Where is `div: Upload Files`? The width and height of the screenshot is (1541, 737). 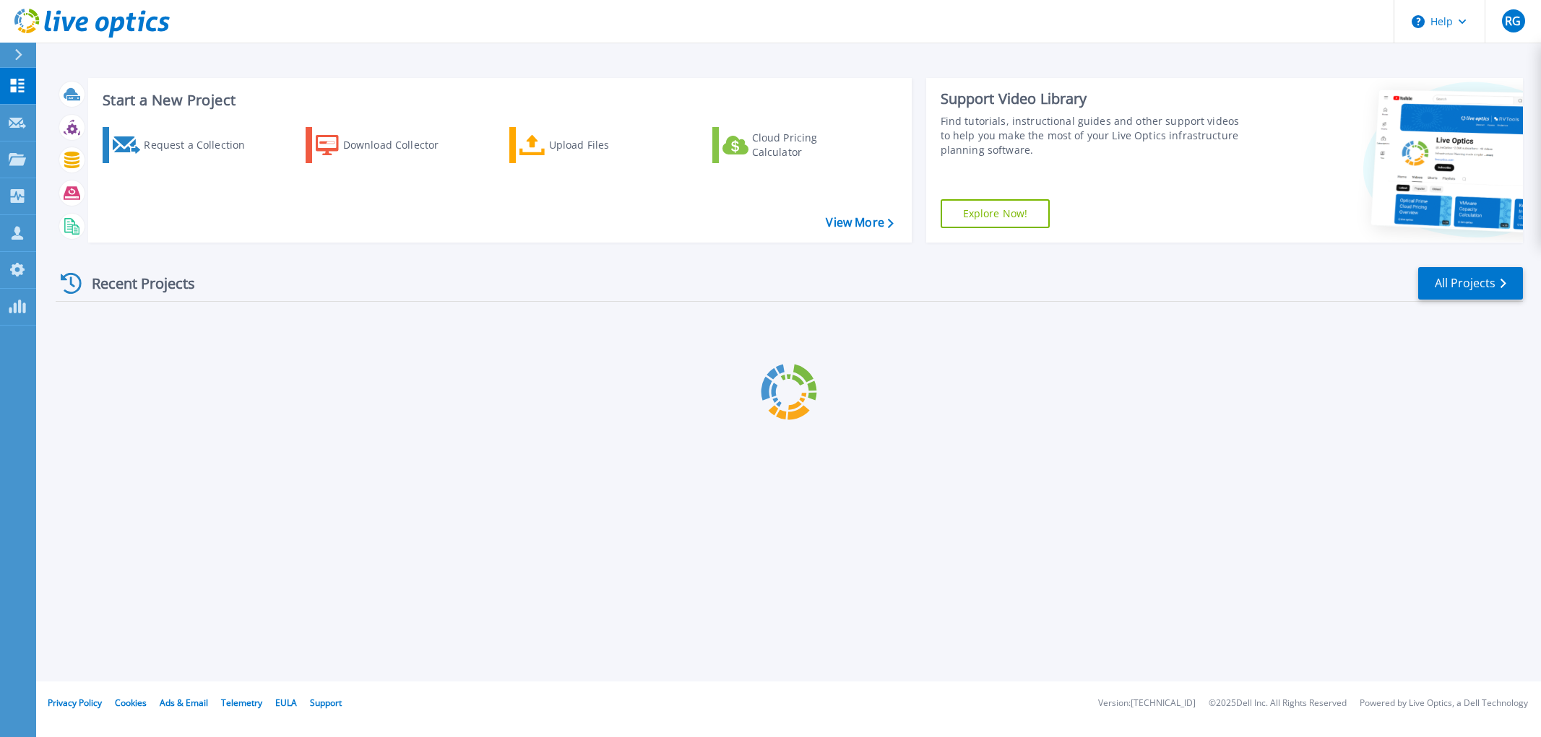 div: Upload Files is located at coordinates (607, 145).